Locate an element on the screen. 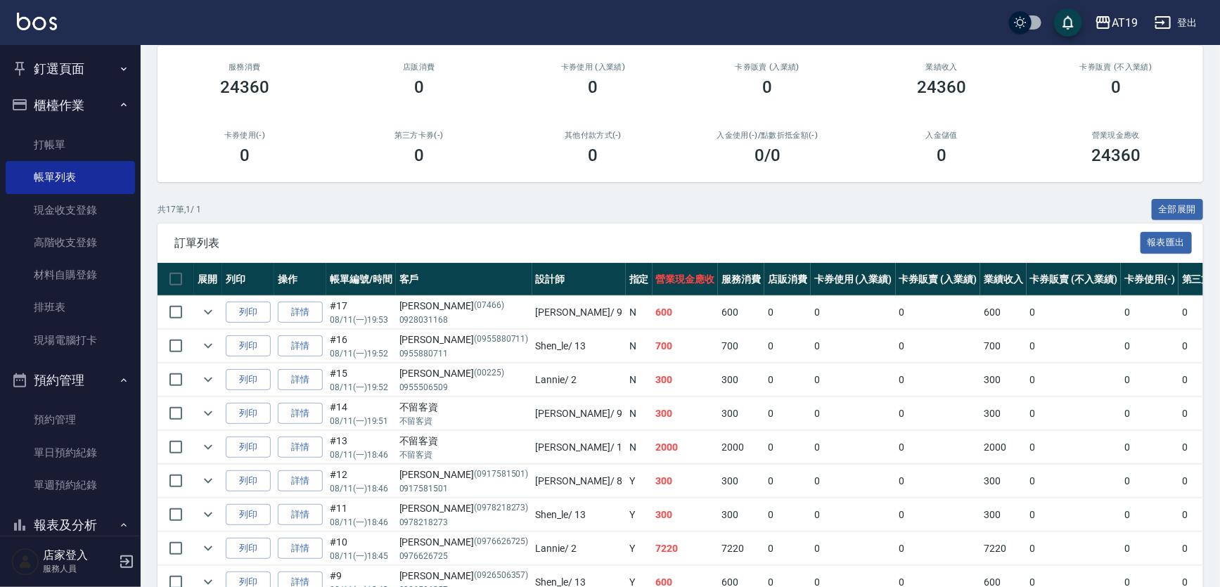  p: (0978218273) is located at coordinates (501, 508).